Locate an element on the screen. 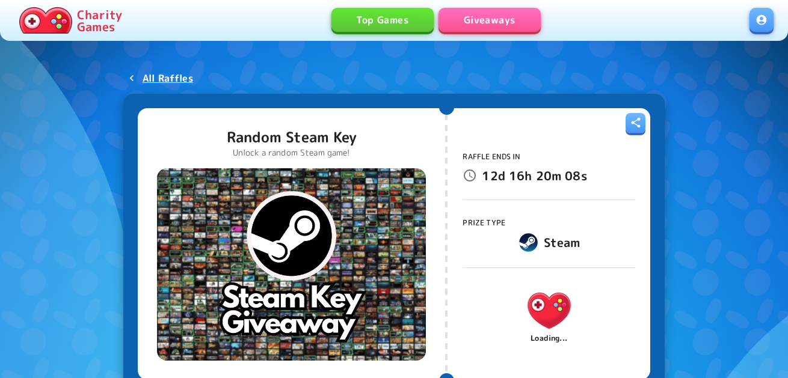  a: Charity Games is located at coordinates (70, 20).